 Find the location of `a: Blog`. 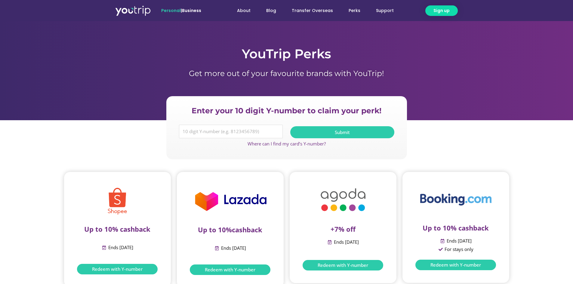

a: Blog is located at coordinates (271, 11).